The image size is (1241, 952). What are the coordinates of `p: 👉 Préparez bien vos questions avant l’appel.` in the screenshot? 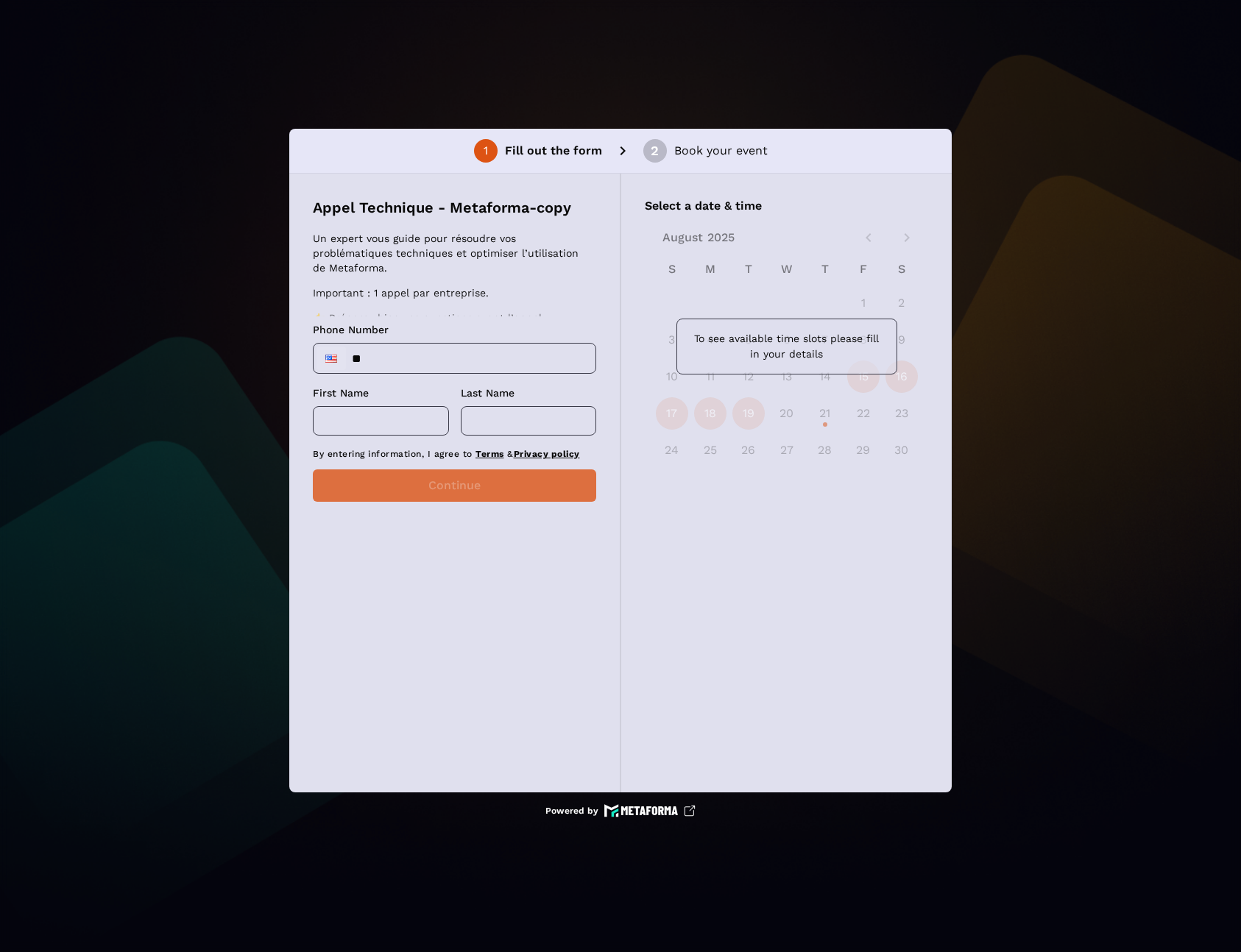 It's located at (452, 318).